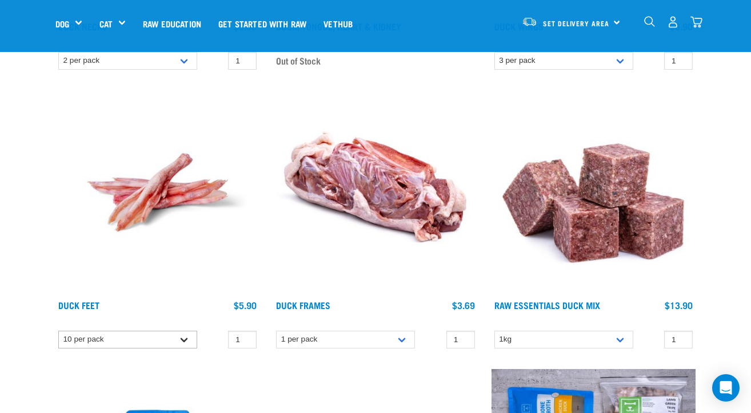  Describe the element at coordinates (529, 22) in the screenshot. I see `img: van-moving.png` at that location.